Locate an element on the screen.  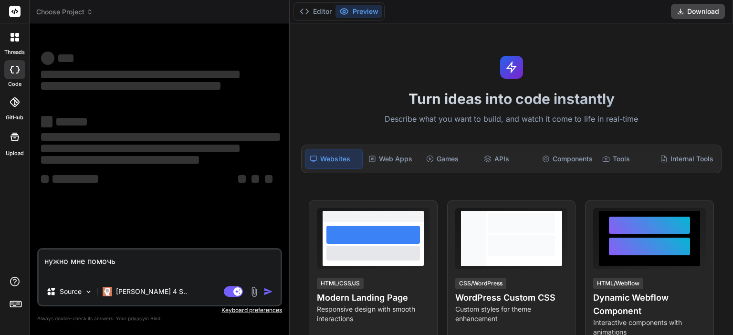
p: Responsive design with smooth interactions is located at coordinates (373, 314).